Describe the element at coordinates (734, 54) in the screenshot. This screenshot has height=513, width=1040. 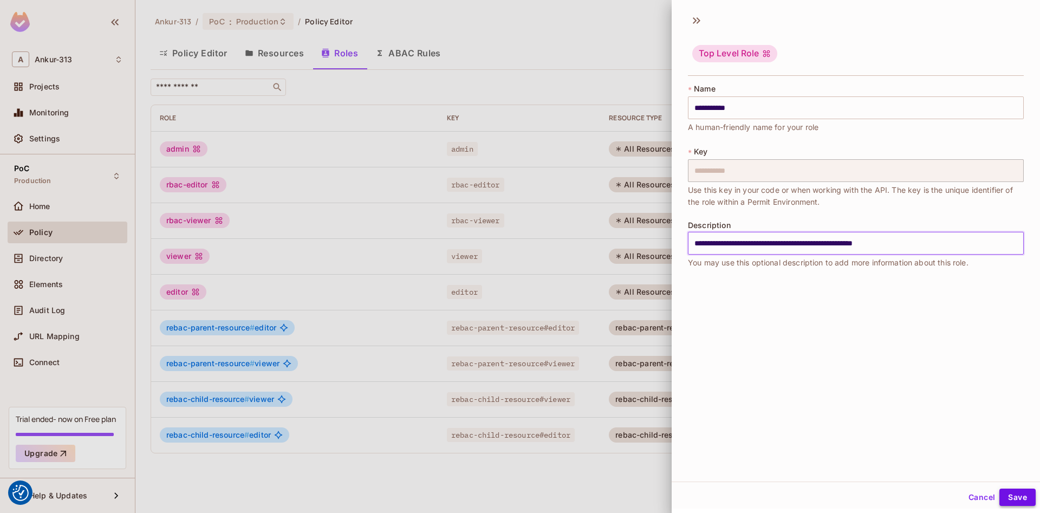
I see `div: Top Level Role` at that location.